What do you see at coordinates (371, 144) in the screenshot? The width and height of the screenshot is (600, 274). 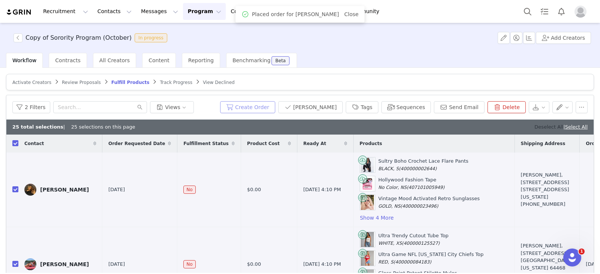 I see `span: Products` at bounding box center [371, 144].